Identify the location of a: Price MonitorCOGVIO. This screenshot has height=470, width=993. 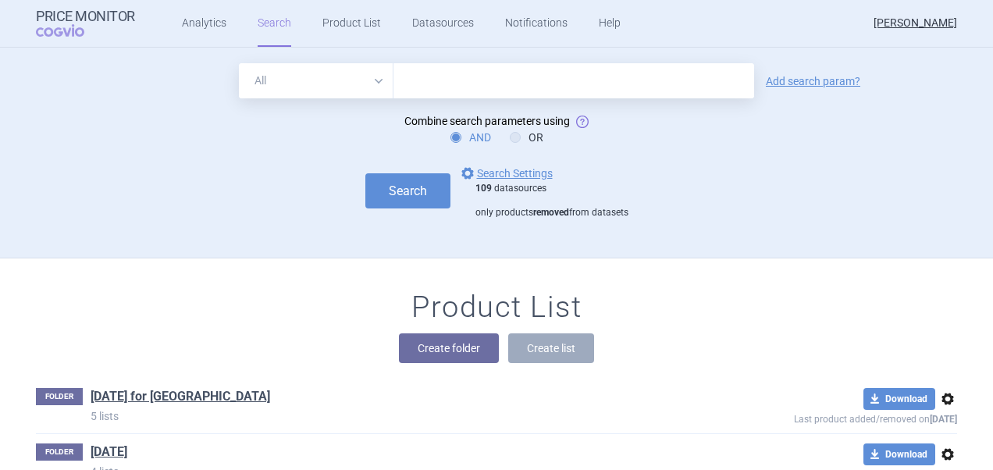
(85, 23).